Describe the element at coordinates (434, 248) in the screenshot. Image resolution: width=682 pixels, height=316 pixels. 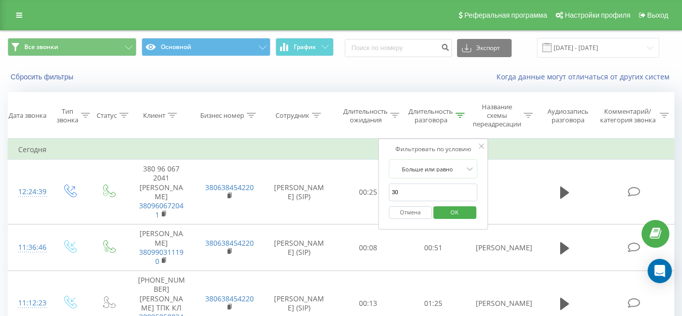
I see `td: 00:51` at that location.